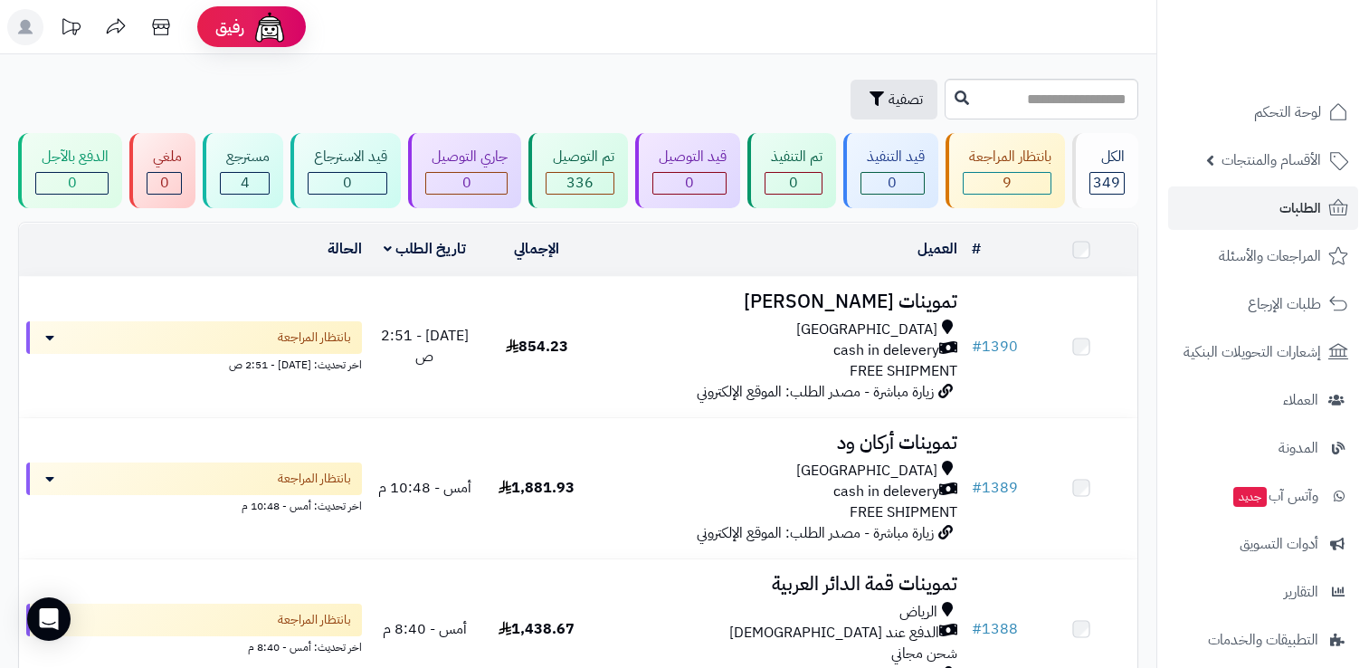 This screenshot has height=668, width=1369. I want to click on a: المدونة, so click(1264, 448).